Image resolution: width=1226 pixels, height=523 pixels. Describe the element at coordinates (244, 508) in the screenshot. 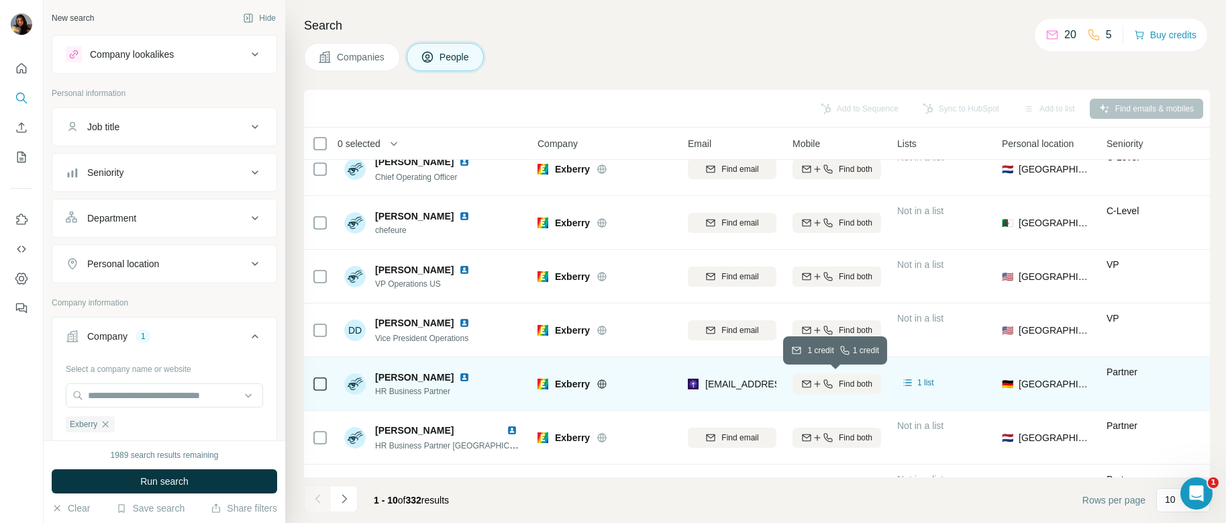

I see `button: Share filters` at that location.